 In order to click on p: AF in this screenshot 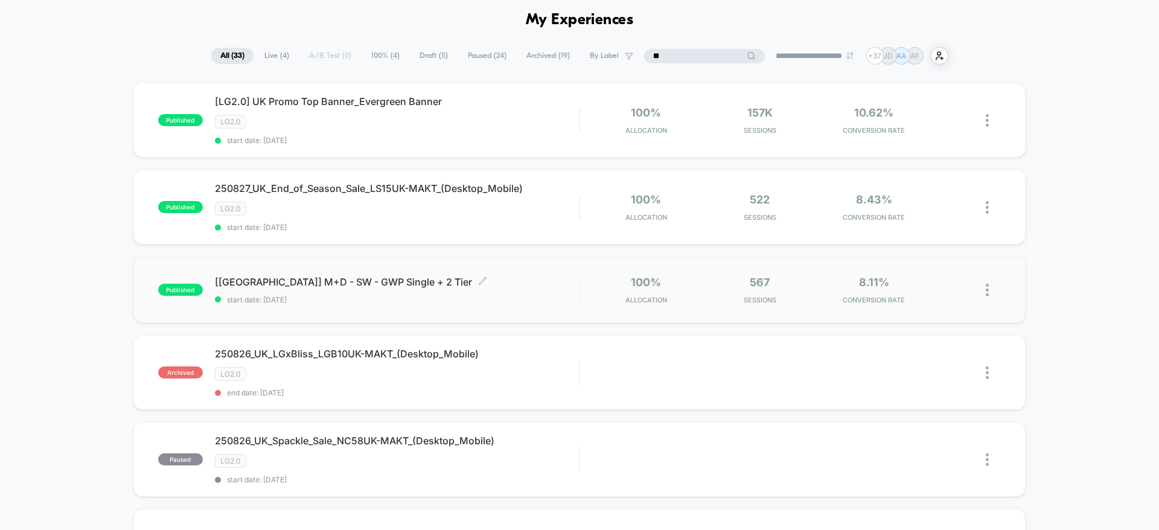, I will do `click(914, 56)`.